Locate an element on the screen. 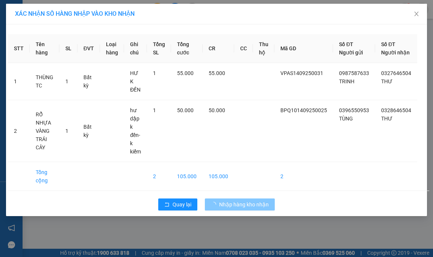 The height and width of the screenshot is (257, 433). img: logo is located at coordinates (19, 21).